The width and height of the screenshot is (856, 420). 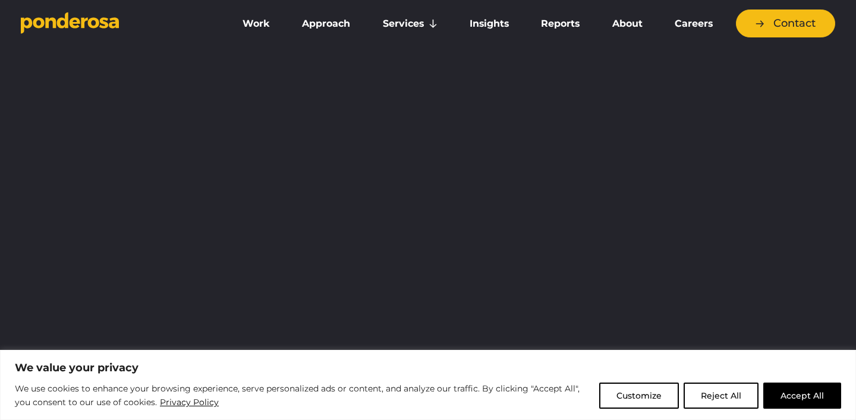 I want to click on a: Careers, so click(x=694, y=24).